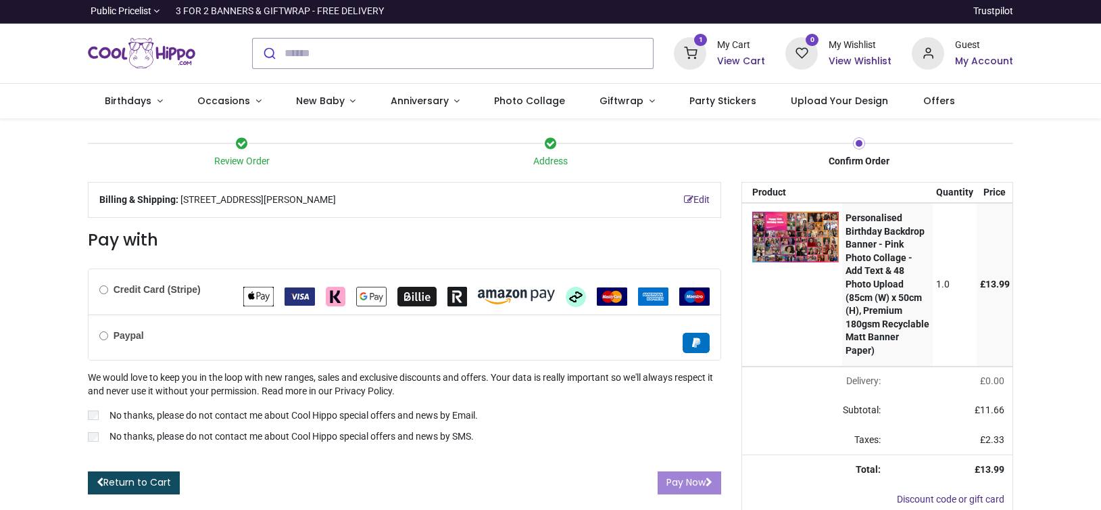 Image resolution: width=1101 pixels, height=510 pixels. Describe the element at coordinates (741, 45) in the screenshot. I see `div: My Cart` at that location.